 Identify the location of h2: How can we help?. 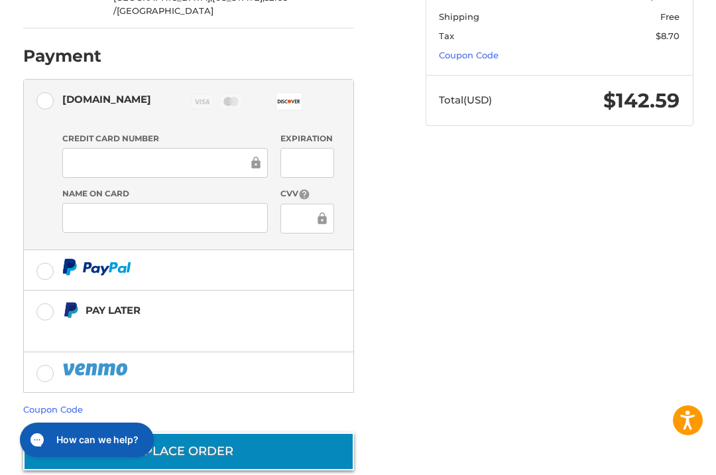
(84, 22).